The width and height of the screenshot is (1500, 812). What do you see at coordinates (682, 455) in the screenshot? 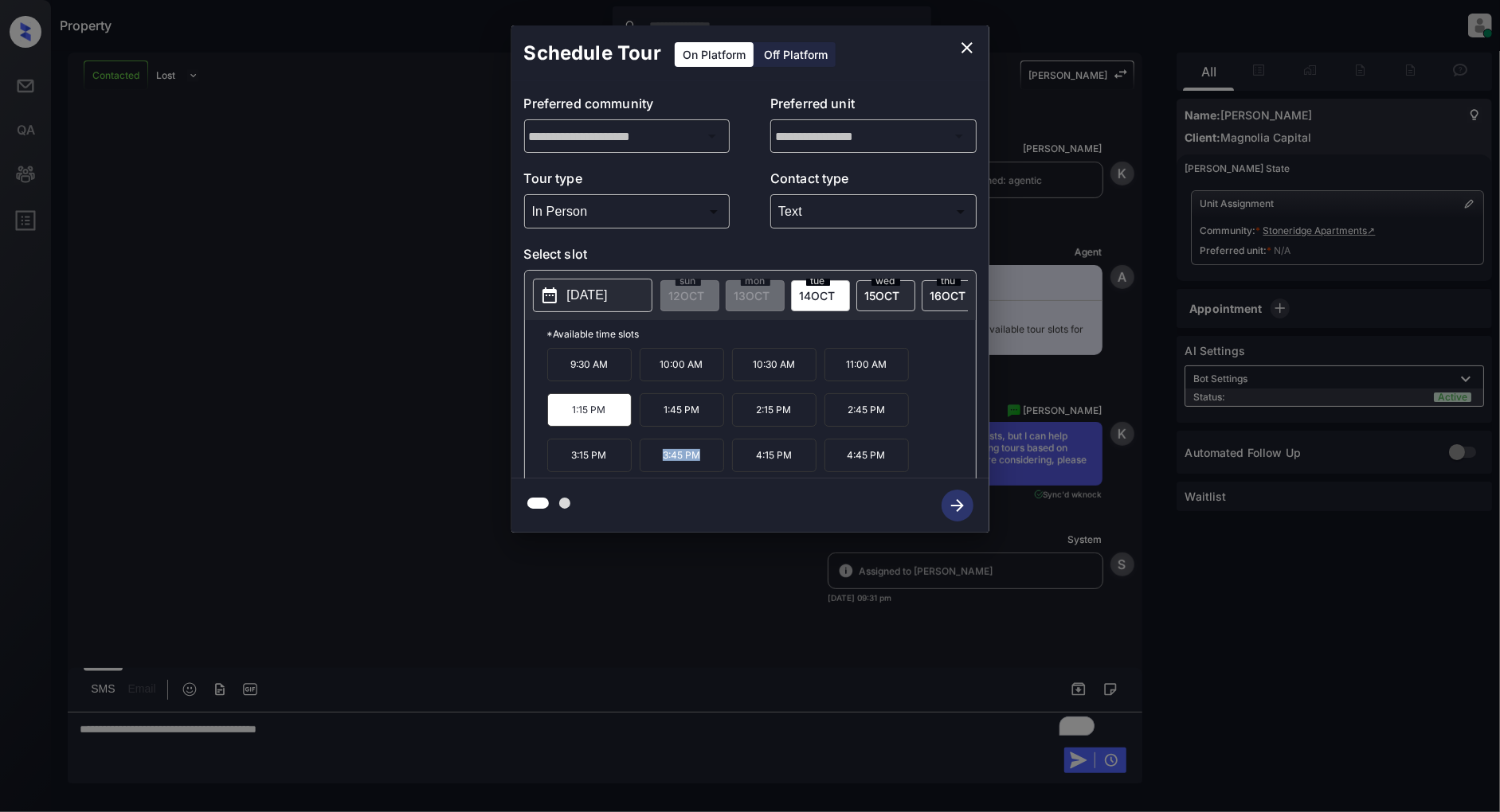
I see `p: 3:45 PM` at bounding box center [682, 455].